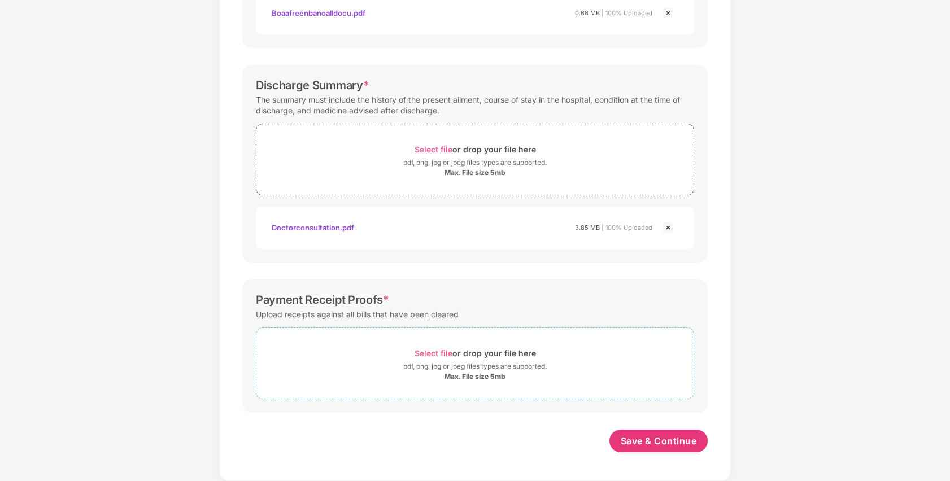 The height and width of the screenshot is (481, 950). Describe the element at coordinates (323, 300) in the screenshot. I see `div: Payment Receipt Proofs` at that location.